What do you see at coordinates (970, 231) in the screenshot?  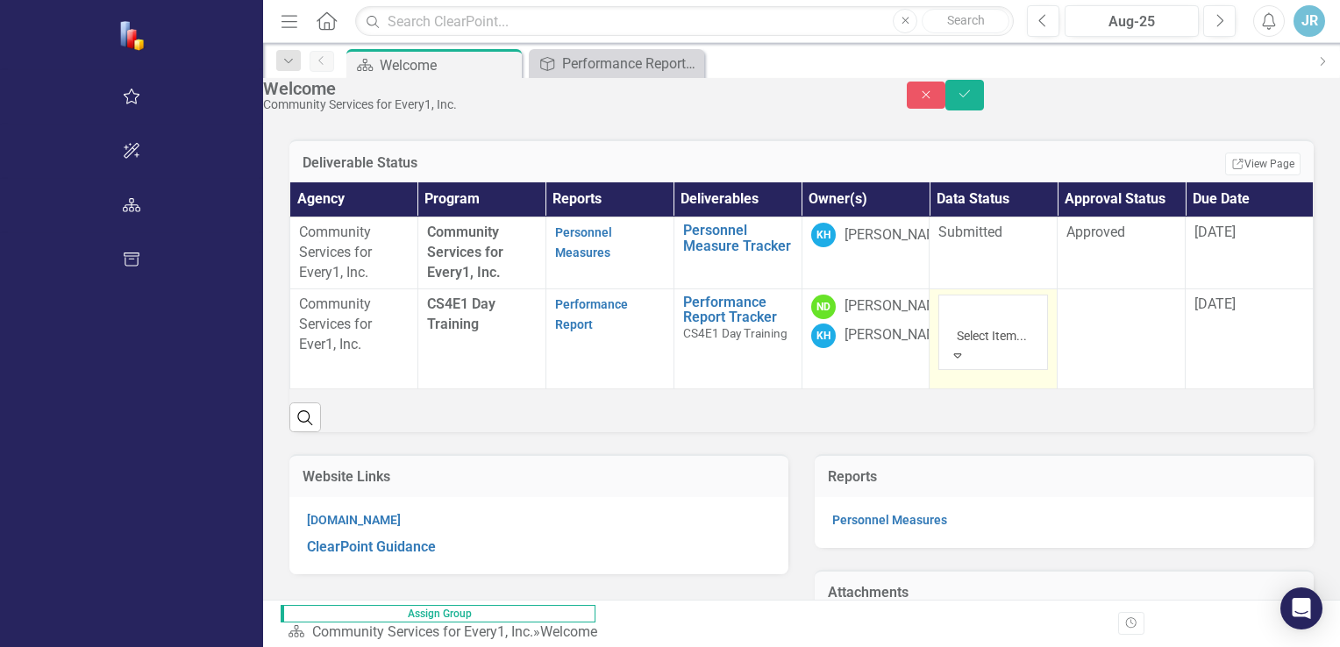 I see `span: Submitted` at bounding box center [970, 231].